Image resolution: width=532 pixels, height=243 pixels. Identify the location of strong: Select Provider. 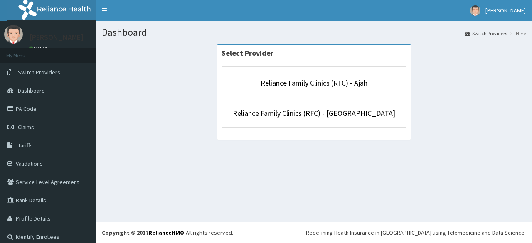
(247, 53).